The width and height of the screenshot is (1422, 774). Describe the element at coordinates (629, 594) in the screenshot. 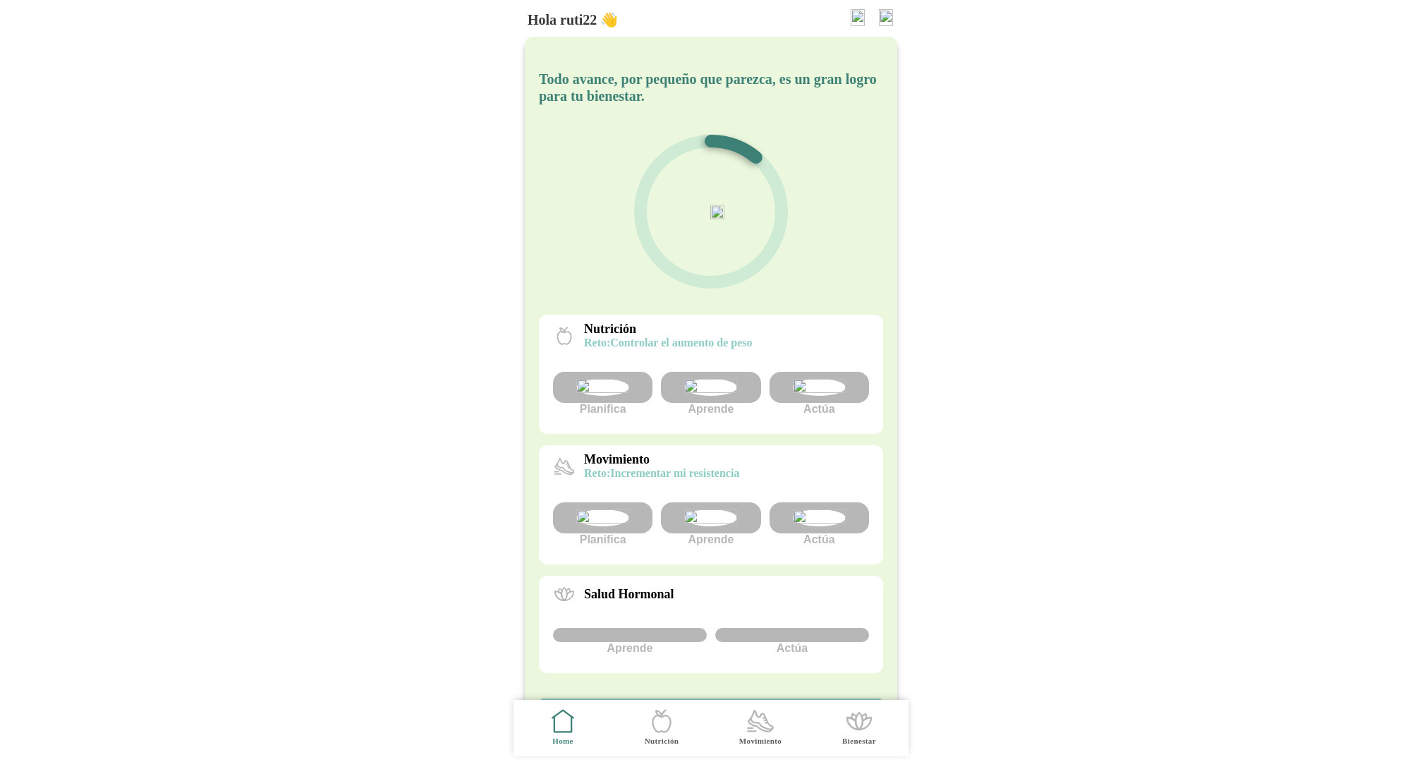

I see `p: Salud Hormonal` at that location.